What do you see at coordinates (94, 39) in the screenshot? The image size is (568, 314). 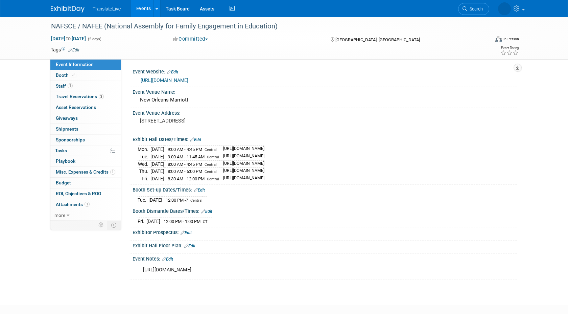 I see `span: (5 days)` at bounding box center [94, 39].